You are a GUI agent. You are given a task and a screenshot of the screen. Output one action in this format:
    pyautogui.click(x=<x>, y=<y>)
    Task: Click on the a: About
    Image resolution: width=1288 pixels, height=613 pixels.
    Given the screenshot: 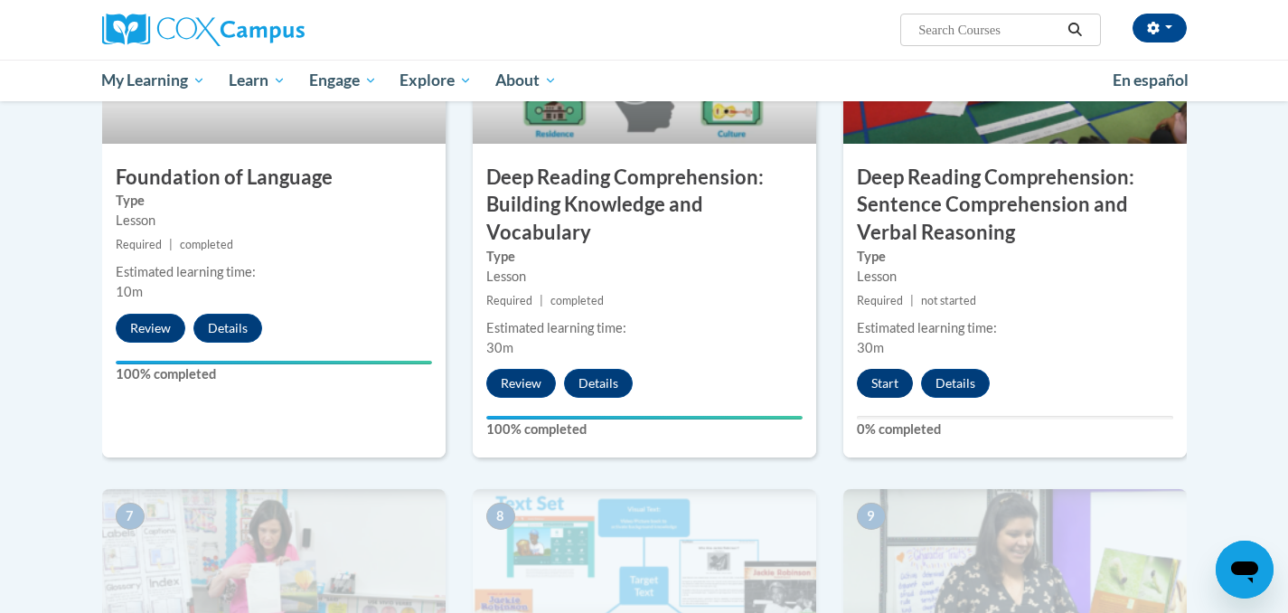 What is the action you would take?
    pyautogui.click(x=526, y=80)
    